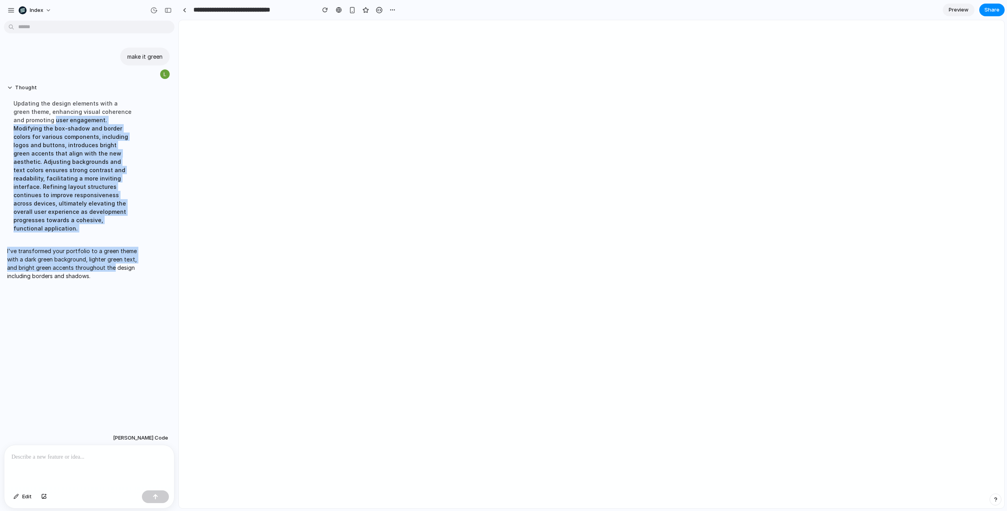 Image resolution: width=1007 pixels, height=511 pixels. I want to click on button: Share, so click(992, 10).